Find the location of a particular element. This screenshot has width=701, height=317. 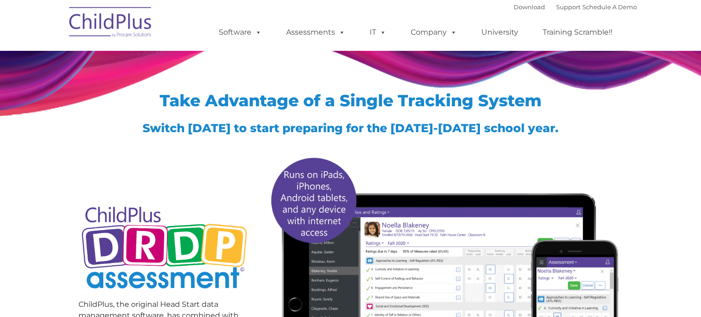

a: University is located at coordinates (500, 32).